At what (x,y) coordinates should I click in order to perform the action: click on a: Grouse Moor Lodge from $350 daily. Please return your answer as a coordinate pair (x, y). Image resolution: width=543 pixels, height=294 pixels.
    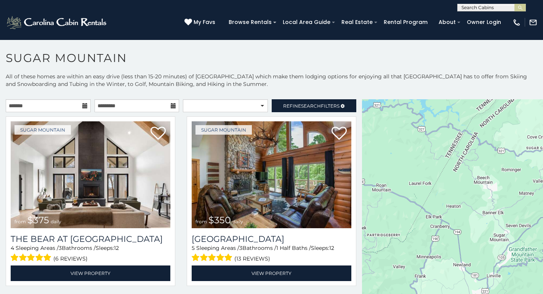
    Looking at the image, I should click on (271, 175).